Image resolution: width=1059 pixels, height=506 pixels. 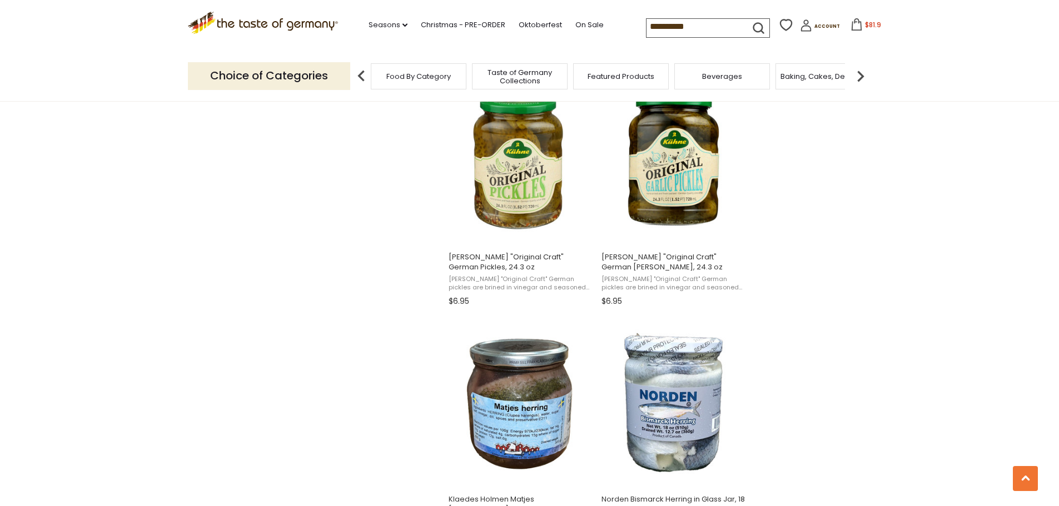 I want to click on span: Food By Category, so click(x=418, y=76).